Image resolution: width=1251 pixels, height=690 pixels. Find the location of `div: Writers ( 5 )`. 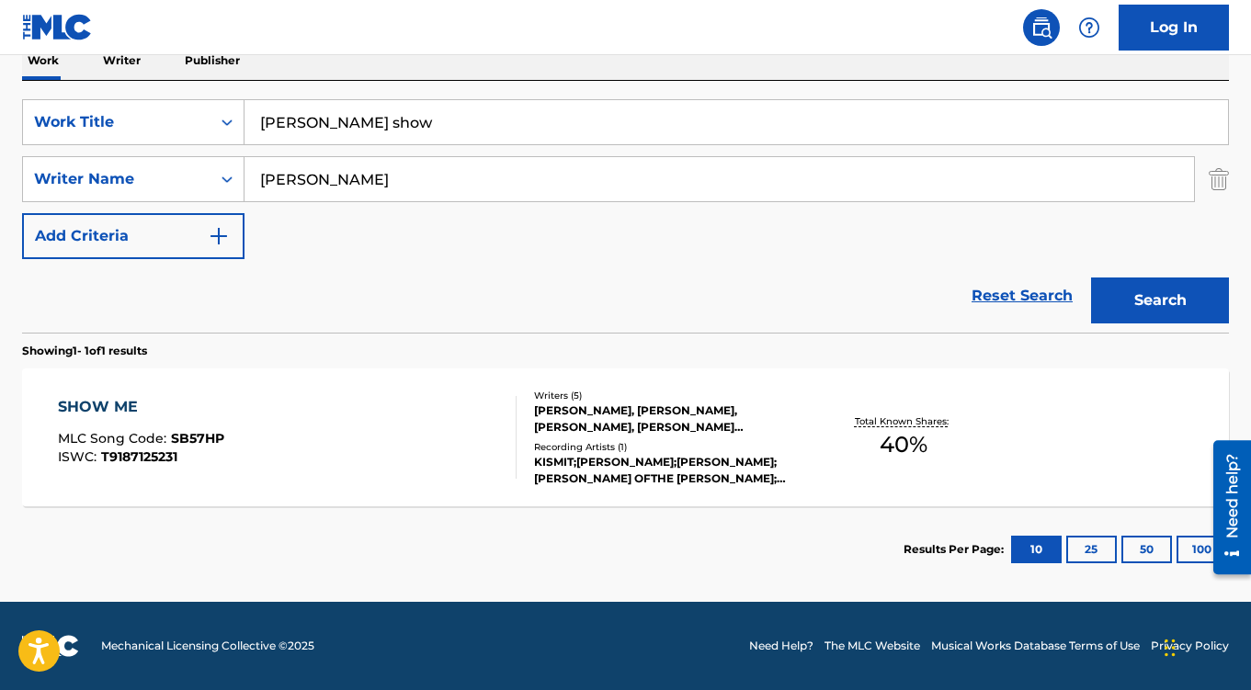

div: Writers ( 5 ) is located at coordinates (668, 395).